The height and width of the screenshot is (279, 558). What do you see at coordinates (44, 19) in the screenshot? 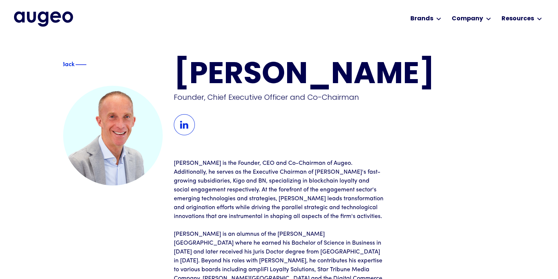
I see `img: Augeo's full logo in midnight blue.` at bounding box center [44, 19].